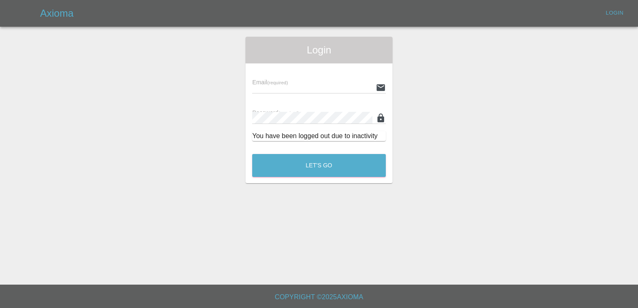  What do you see at coordinates (57, 13) in the screenshot?
I see `h5: Axioma` at bounding box center [57, 13].